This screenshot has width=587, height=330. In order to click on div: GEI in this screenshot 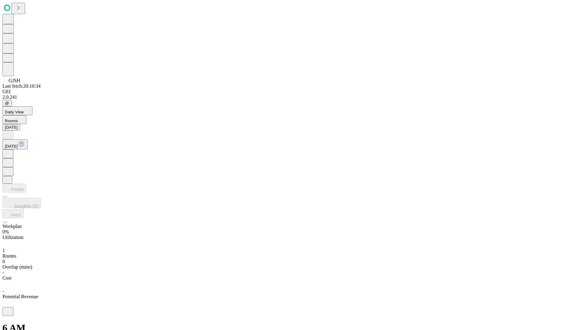, I will do `click(294, 92)`.